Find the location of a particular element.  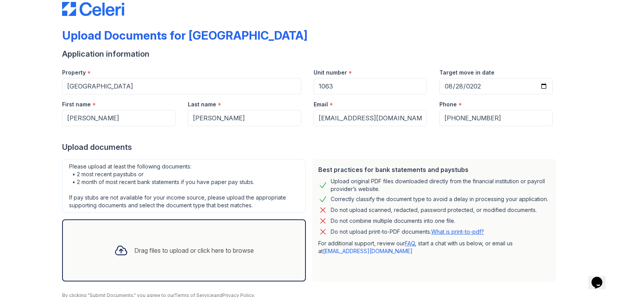

img: CE_Logo_Blue-a8612792a0a2168367f1c8372b55b34899dd931a85d93a1a3d3e32e68fde9ad4.png is located at coordinates (93, 9).